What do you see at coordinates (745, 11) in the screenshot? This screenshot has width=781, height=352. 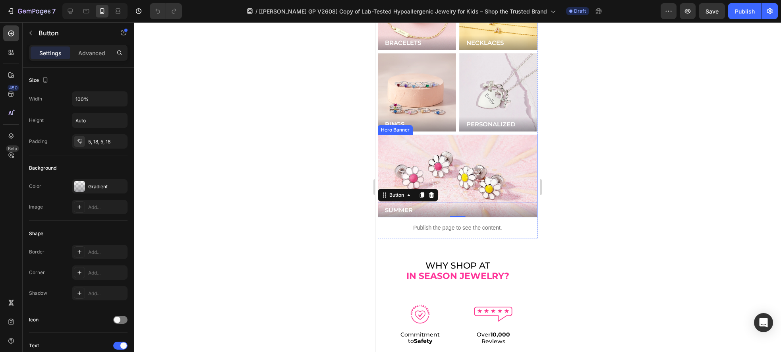 I see `div: Publish` at bounding box center [745, 11].